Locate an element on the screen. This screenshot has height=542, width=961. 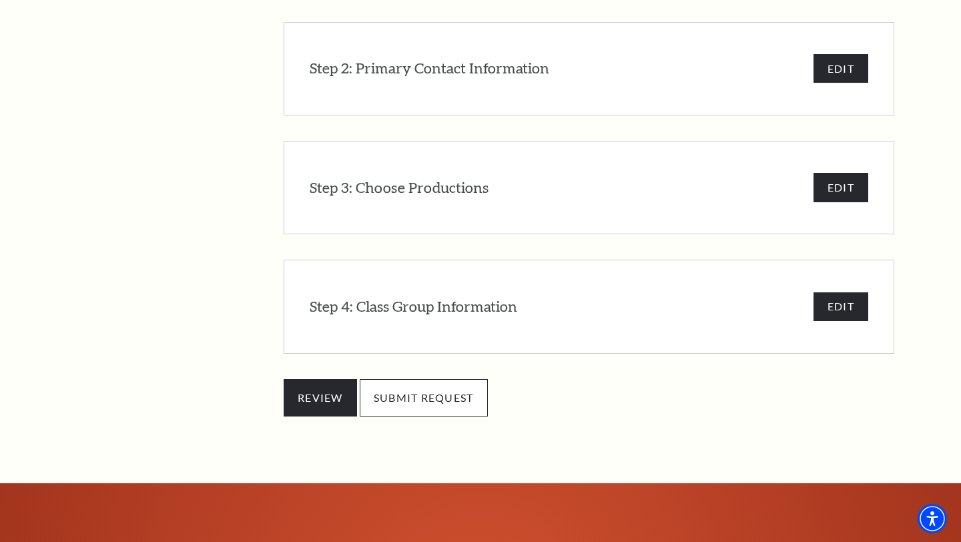
h3: Step 4: Class Group Information is located at coordinates (413, 306).